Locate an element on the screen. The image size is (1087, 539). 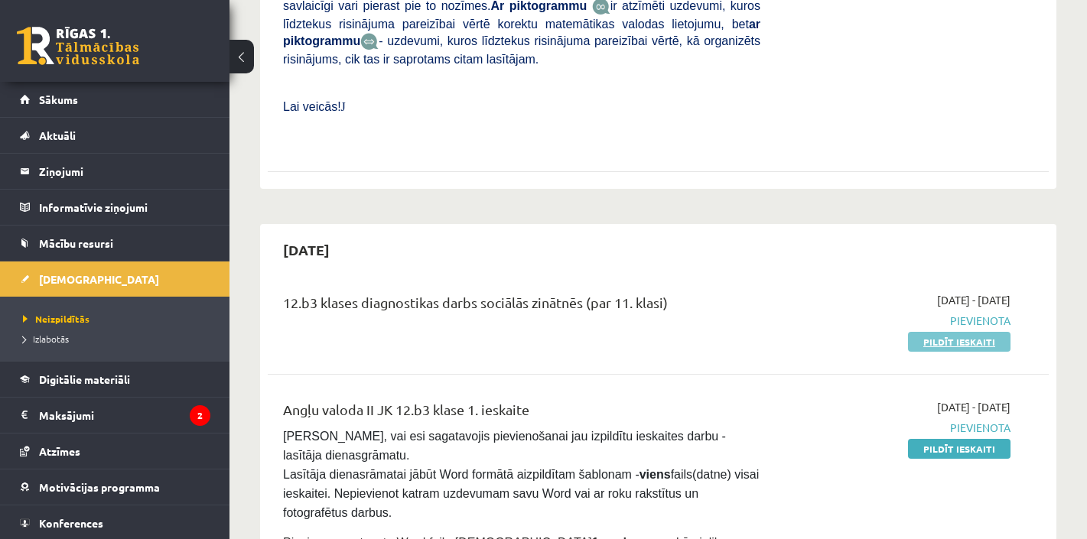
span: Motivācijas programma is located at coordinates (99, 487).